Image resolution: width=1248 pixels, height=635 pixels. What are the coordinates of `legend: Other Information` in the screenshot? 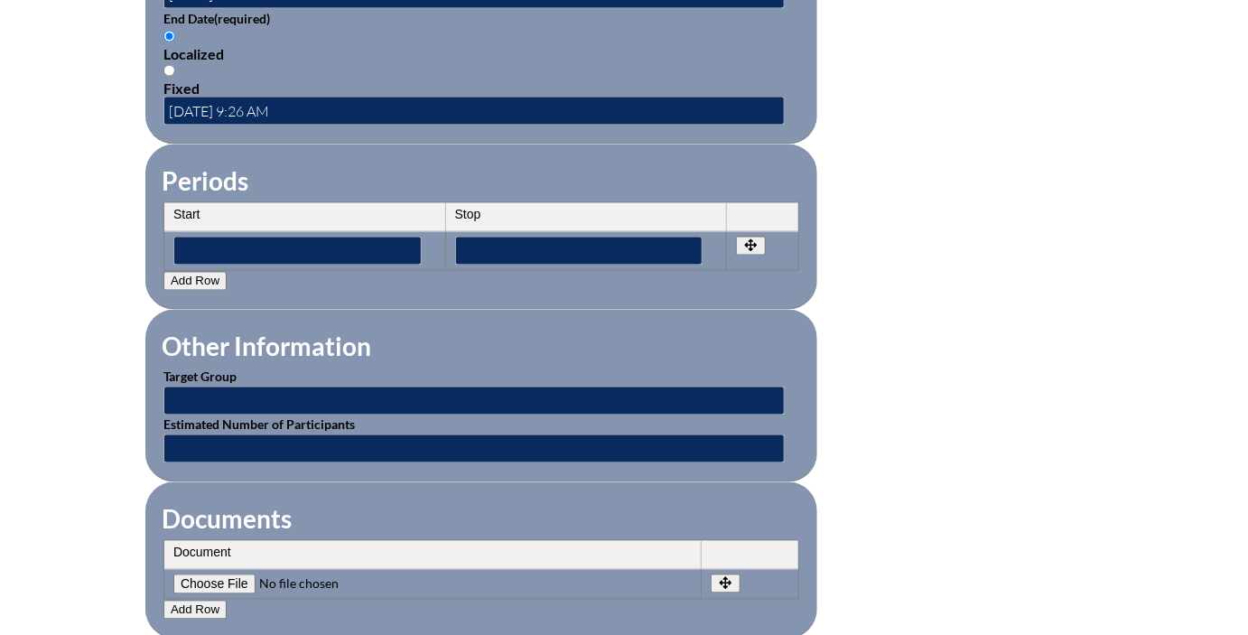 It's located at (266, 347).